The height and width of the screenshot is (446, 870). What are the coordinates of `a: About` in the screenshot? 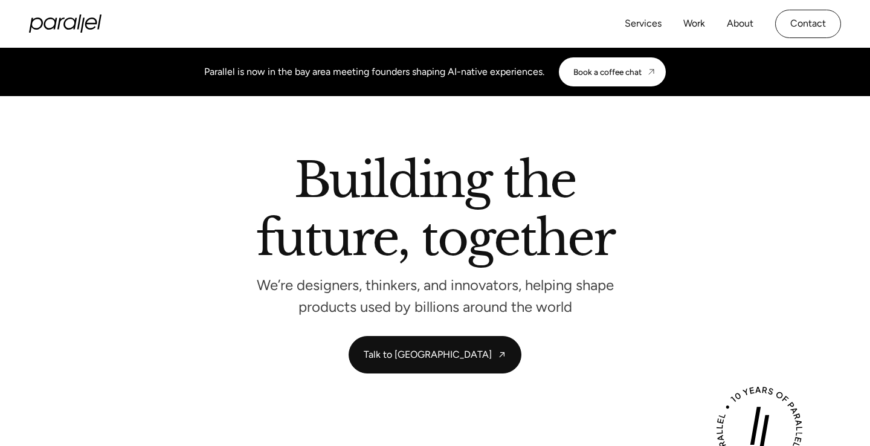 It's located at (740, 24).